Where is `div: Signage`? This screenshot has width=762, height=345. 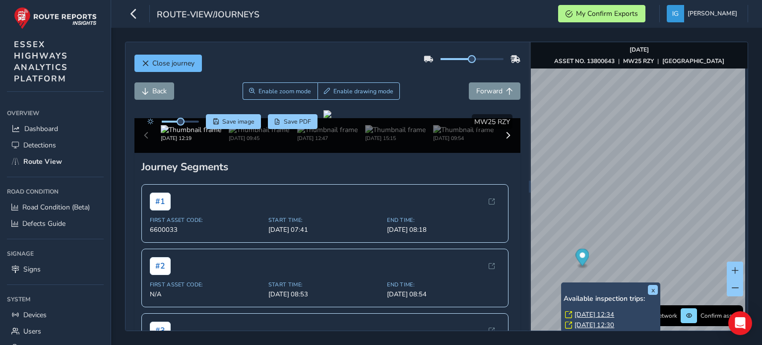
div: Signage is located at coordinates (55, 253).